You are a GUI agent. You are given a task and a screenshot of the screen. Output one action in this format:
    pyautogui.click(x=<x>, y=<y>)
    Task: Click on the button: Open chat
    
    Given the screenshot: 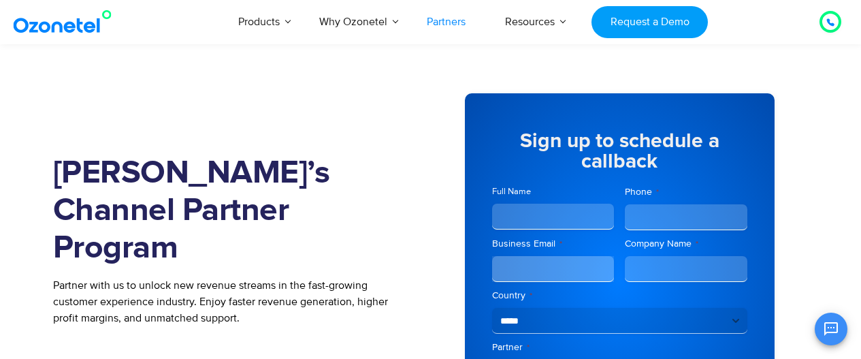 What is the action you would take?
    pyautogui.click(x=831, y=329)
    